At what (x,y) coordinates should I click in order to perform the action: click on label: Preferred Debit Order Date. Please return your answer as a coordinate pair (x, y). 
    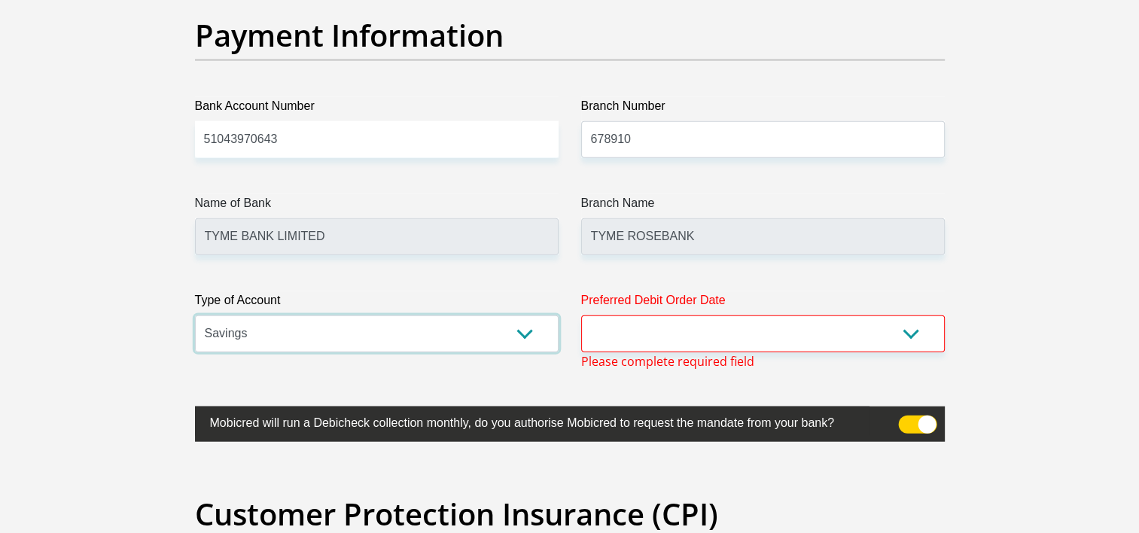
    Looking at the image, I should click on (763, 303).